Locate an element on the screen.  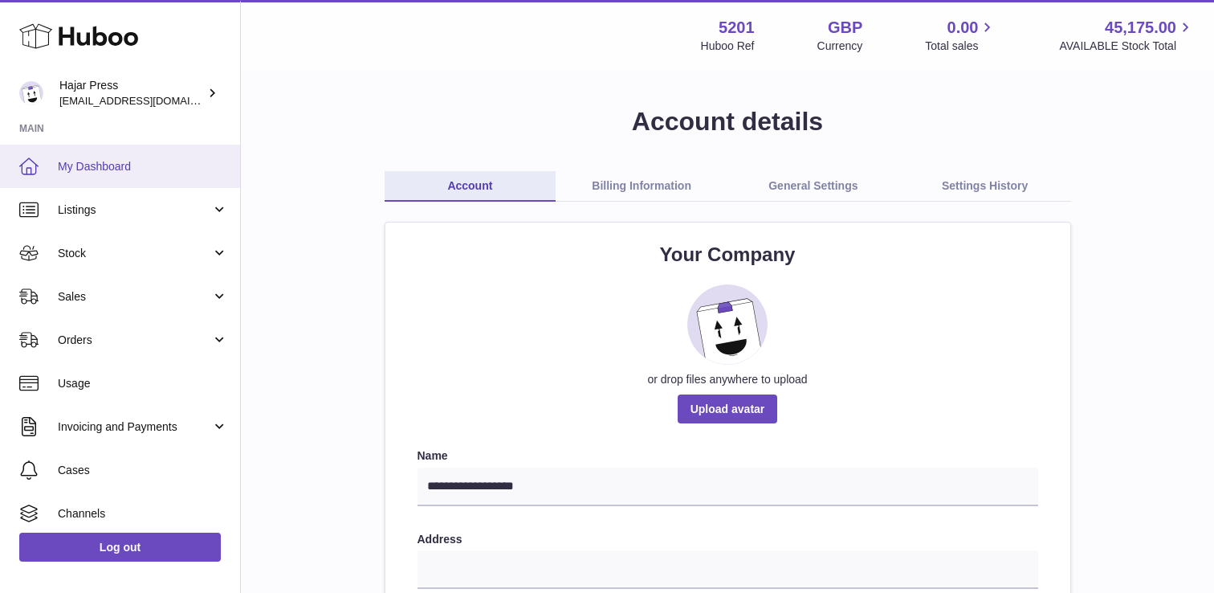
div: Hajar Press is located at coordinates (132, 93).